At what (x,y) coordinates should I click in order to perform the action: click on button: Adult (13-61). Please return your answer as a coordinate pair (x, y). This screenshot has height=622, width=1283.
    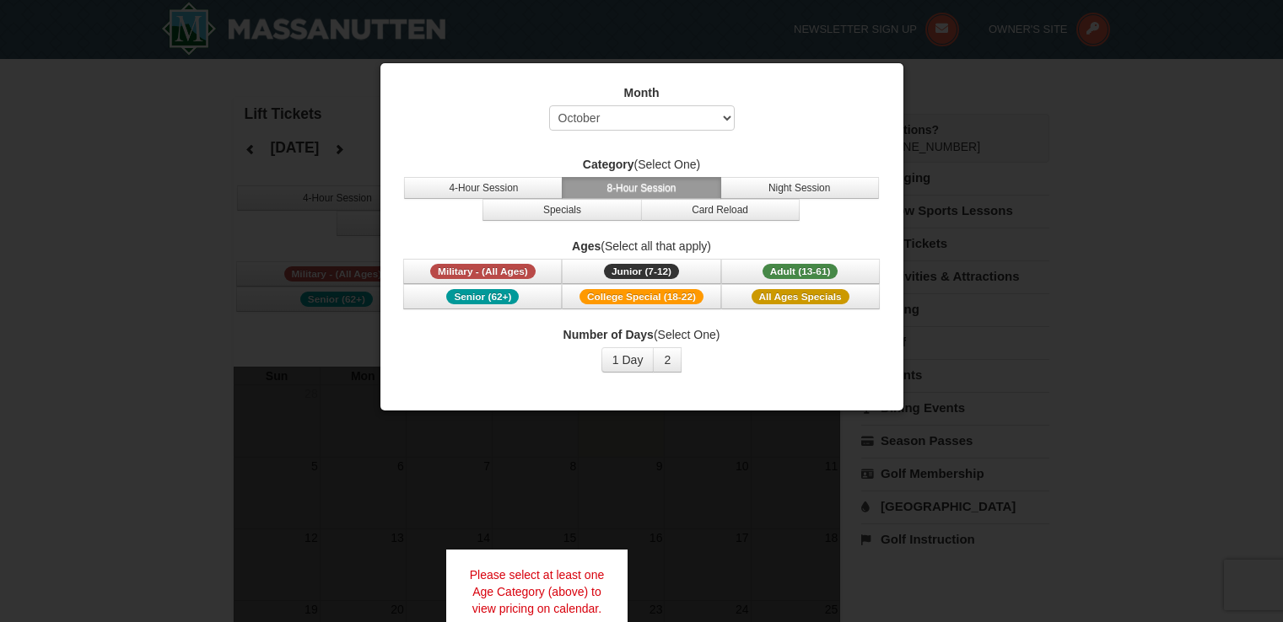
    Looking at the image, I should click on (800, 272).